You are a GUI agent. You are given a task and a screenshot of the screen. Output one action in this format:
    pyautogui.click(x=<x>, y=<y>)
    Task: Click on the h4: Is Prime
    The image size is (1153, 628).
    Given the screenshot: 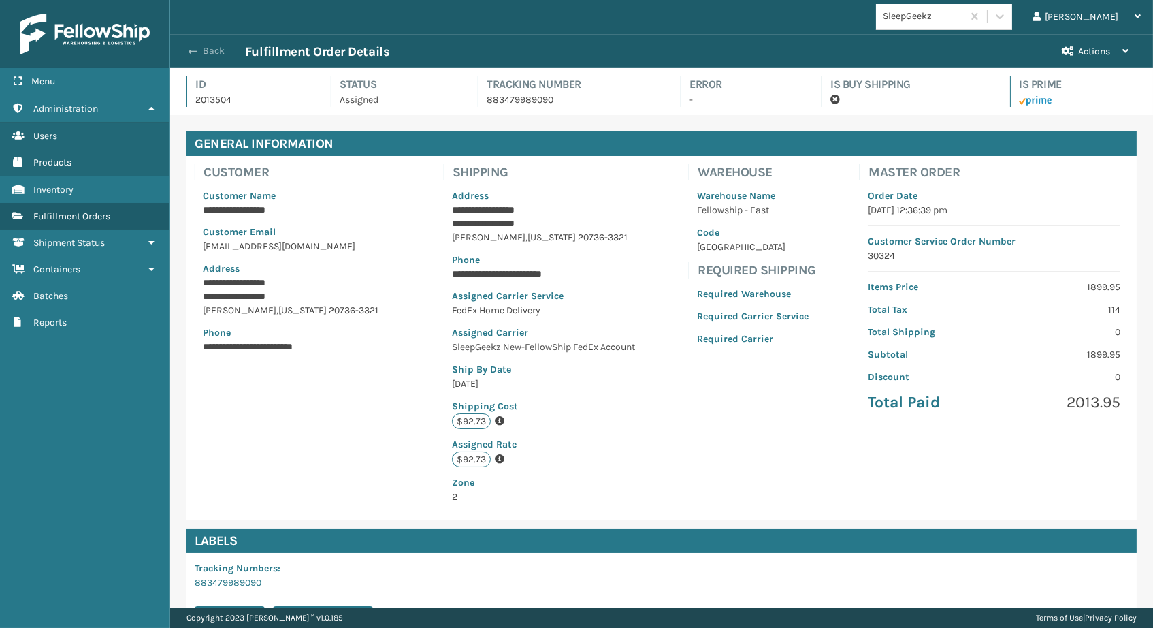 What is the action you would take?
    pyautogui.click(x=1078, y=84)
    